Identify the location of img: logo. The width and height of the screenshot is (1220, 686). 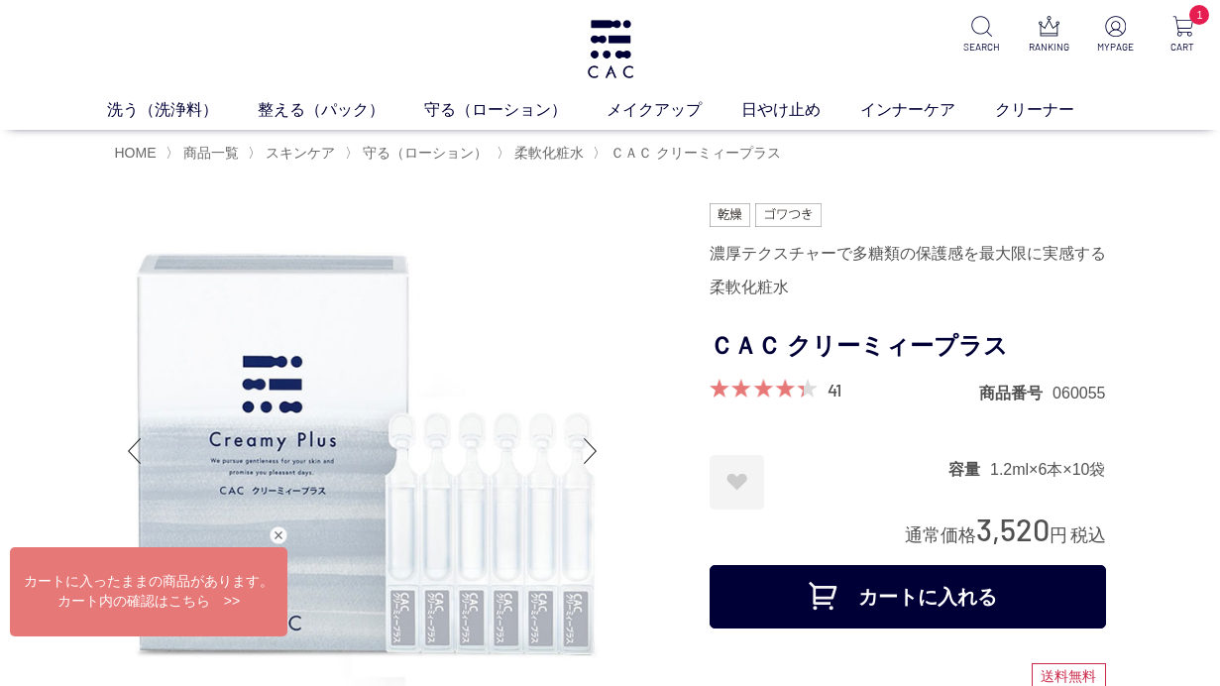
(611, 49).